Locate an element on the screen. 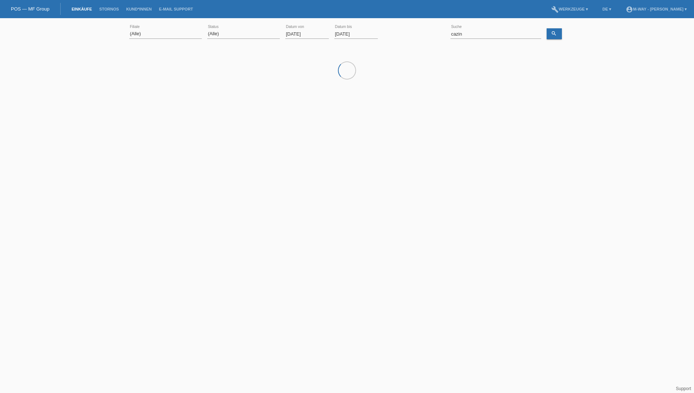  a: Stornos is located at coordinates (109, 9).